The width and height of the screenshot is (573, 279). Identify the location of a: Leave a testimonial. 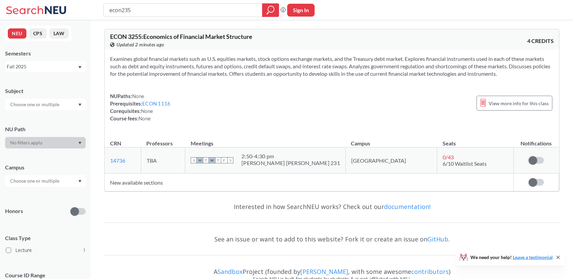
(532, 257).